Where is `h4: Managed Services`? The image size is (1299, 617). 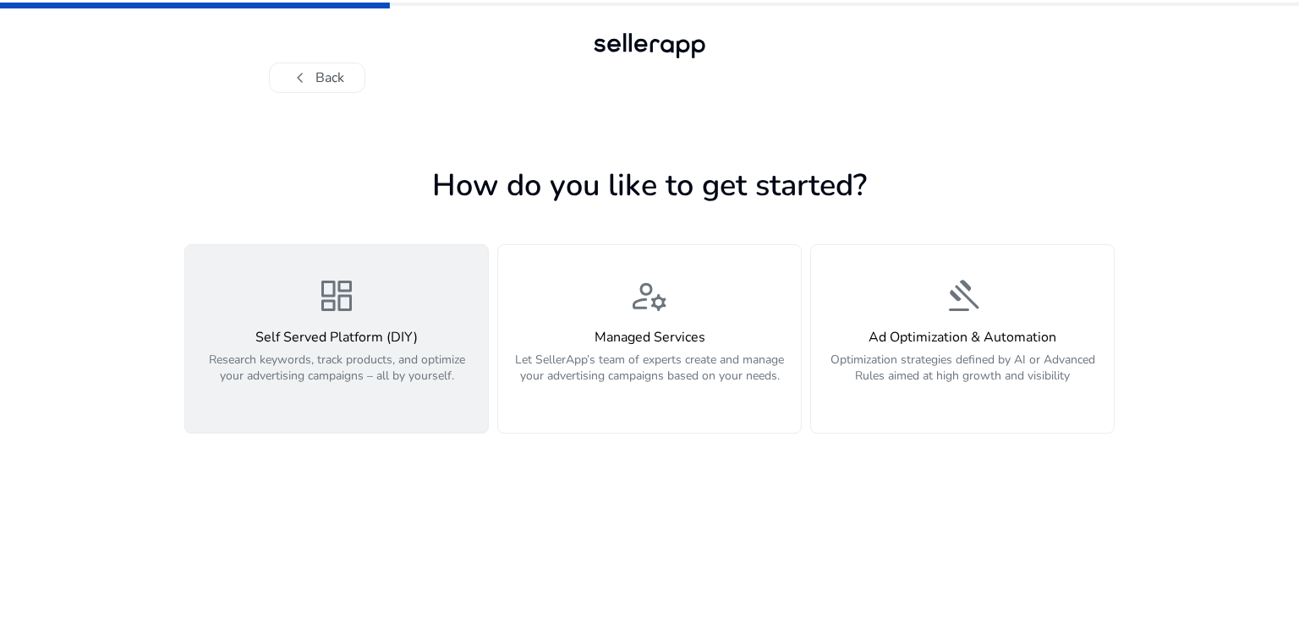 h4: Managed Services is located at coordinates (649, 337).